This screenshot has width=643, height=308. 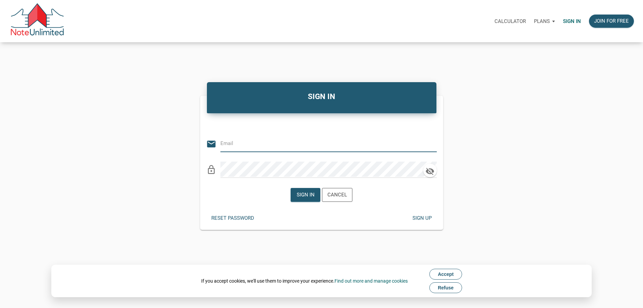 What do you see at coordinates (323, 143) in the screenshot?
I see `input: Email` at bounding box center [323, 143].